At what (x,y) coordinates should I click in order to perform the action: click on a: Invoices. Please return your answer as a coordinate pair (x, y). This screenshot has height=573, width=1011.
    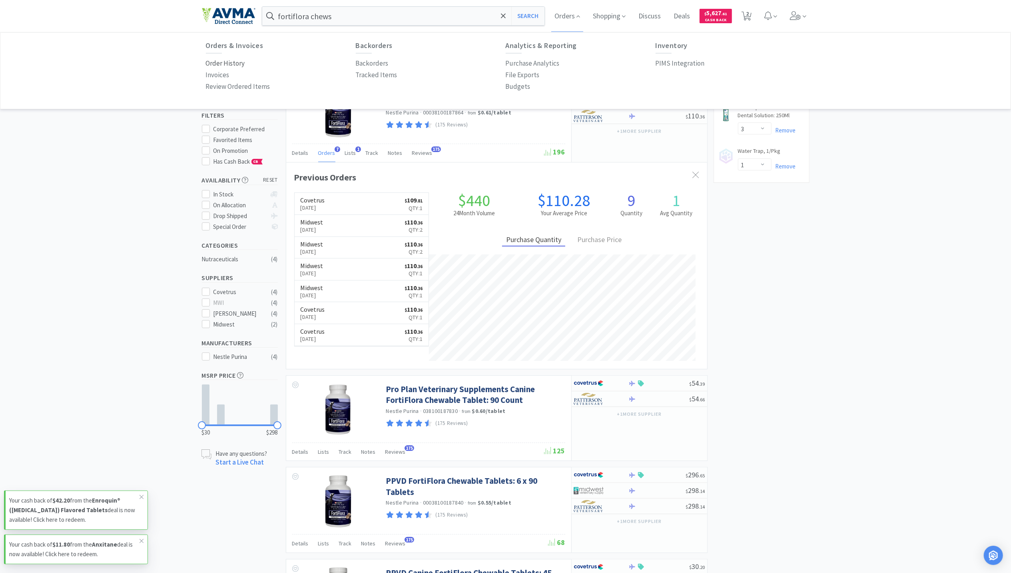
    Looking at the image, I should click on (218, 75).